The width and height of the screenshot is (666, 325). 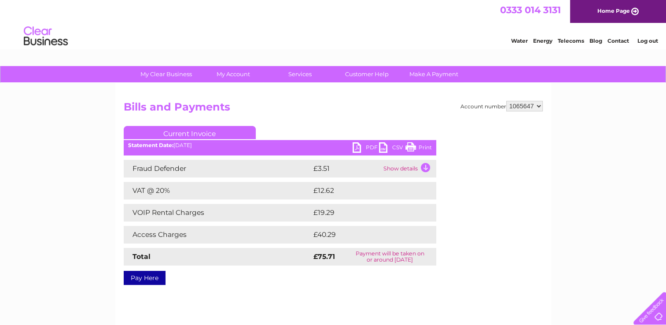 What do you see at coordinates (408, 168) in the screenshot?
I see `td: Show details` at bounding box center [408, 168].